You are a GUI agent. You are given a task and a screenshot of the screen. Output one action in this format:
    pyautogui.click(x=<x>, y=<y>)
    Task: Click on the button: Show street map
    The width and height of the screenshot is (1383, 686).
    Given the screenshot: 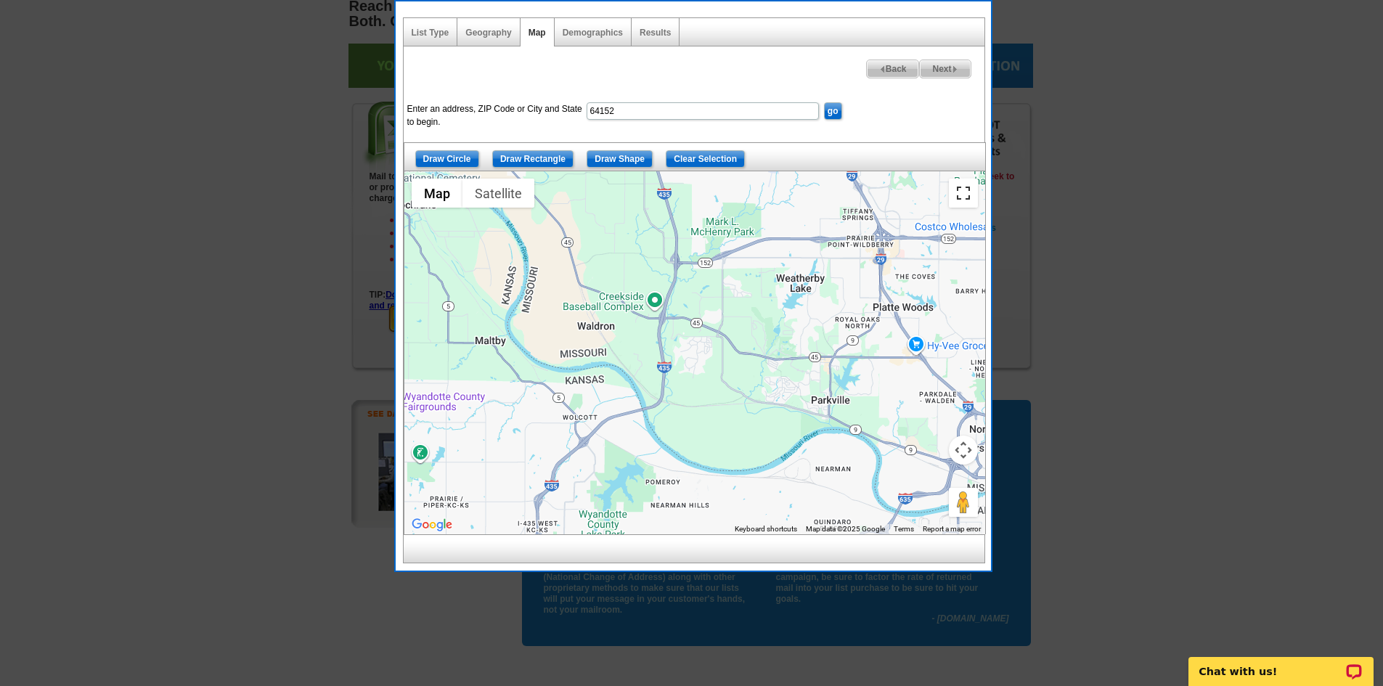 What is the action you would take?
    pyautogui.click(x=437, y=193)
    